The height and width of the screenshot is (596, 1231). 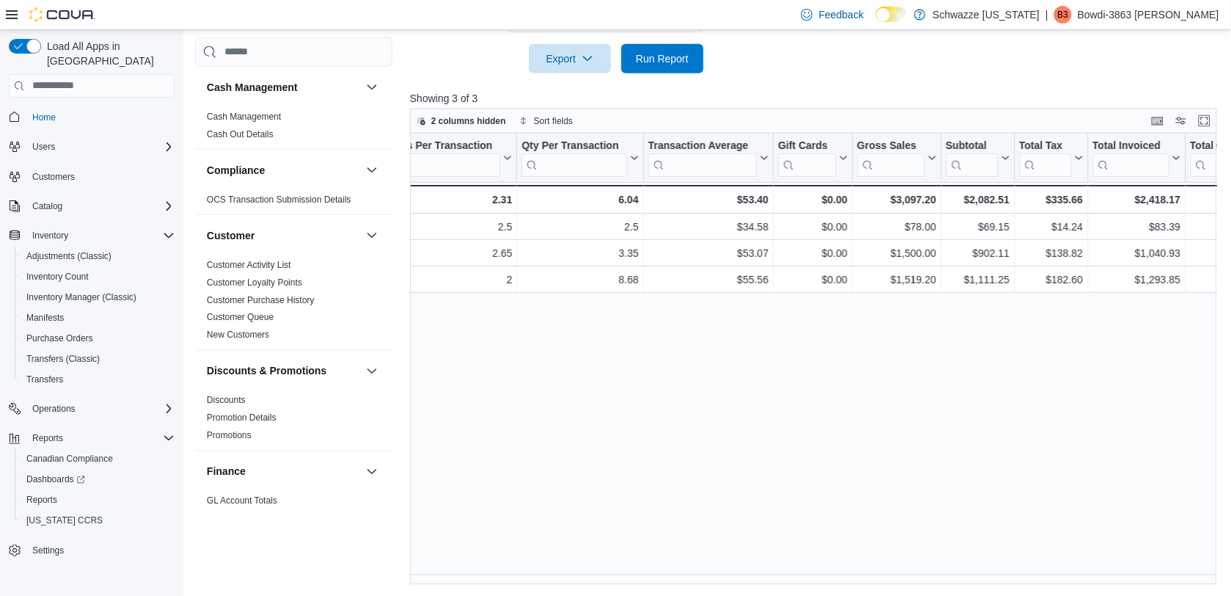 What do you see at coordinates (293, 512) in the screenshot?
I see `div: Finance` at bounding box center [293, 512].